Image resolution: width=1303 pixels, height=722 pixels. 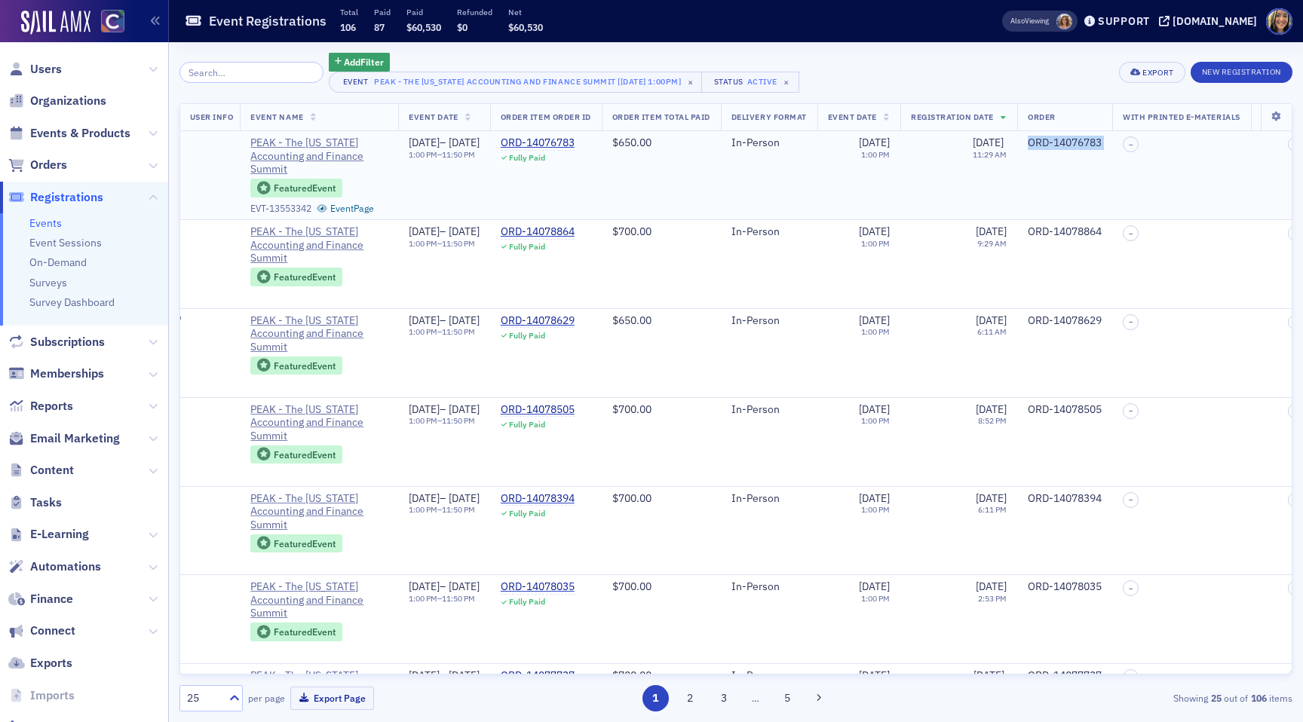 What do you see at coordinates (1215, 698) in the screenshot?
I see `strong: 25` at bounding box center [1215, 698].